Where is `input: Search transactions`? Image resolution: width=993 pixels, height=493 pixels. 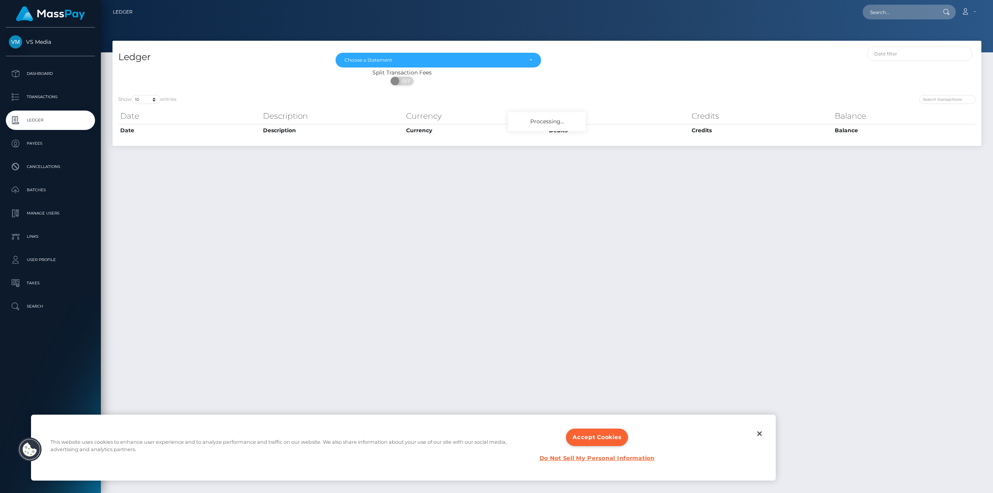
input: Search transactions is located at coordinates (948, 99).